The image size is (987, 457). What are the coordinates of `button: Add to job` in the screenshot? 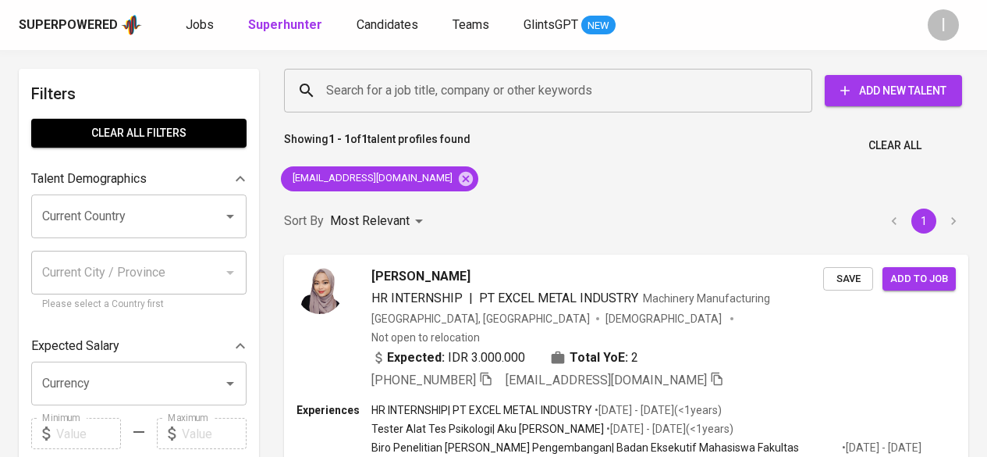 It's located at (920, 279).